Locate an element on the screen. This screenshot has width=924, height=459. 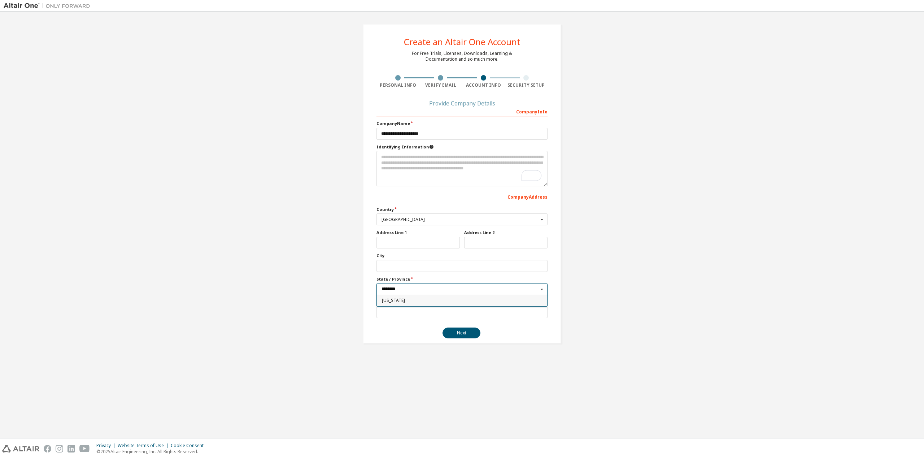
label: Country is located at coordinates (462, 209).